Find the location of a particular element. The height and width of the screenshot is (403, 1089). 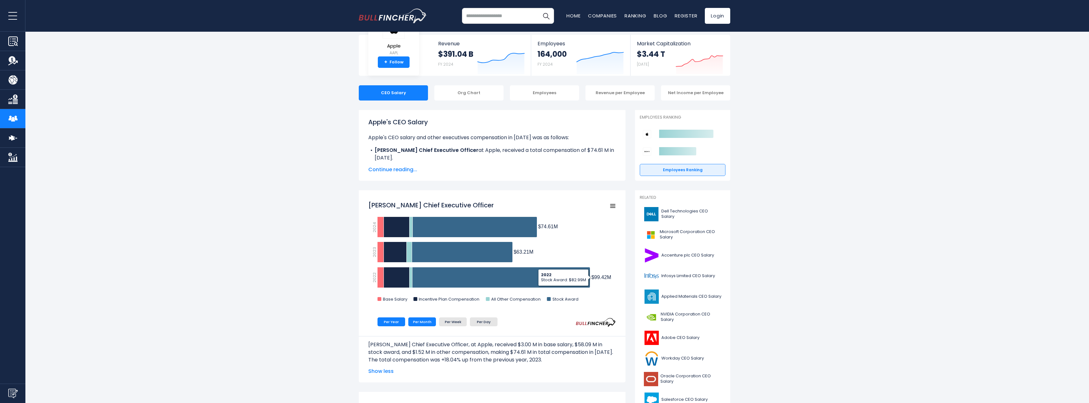

svg: Tim Cook Chief Executive Officer is located at coordinates (492, 253).